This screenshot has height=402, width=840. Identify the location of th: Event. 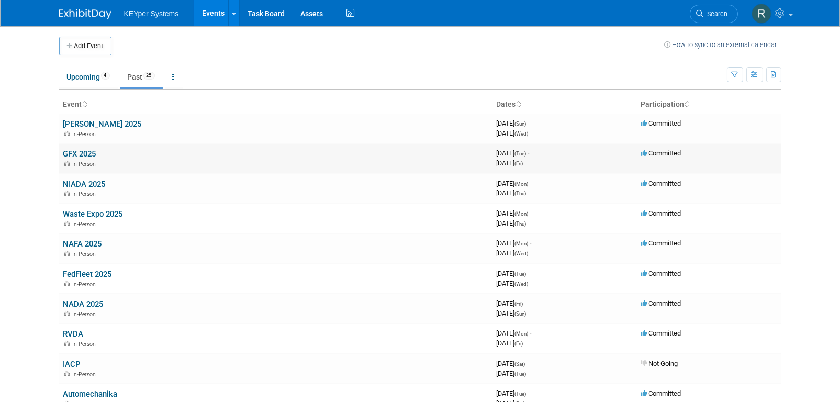
(276, 105).